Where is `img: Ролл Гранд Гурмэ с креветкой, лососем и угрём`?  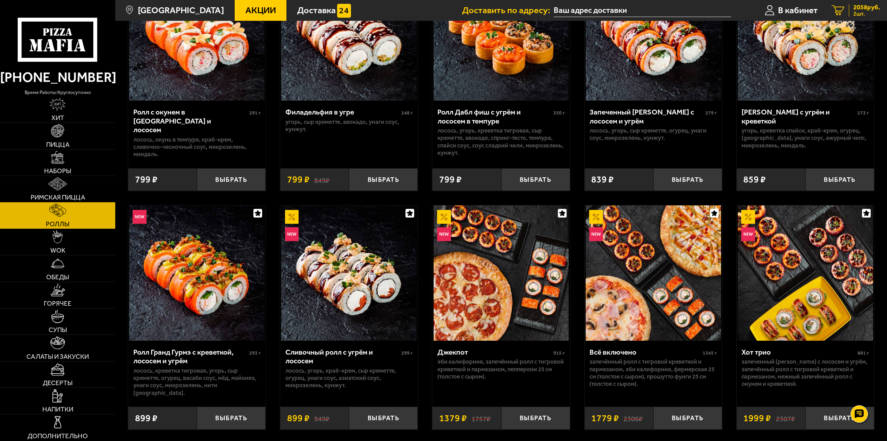 img: Ролл Гранд Гурмэ с креветкой, лососем и угрём is located at coordinates (197, 273).